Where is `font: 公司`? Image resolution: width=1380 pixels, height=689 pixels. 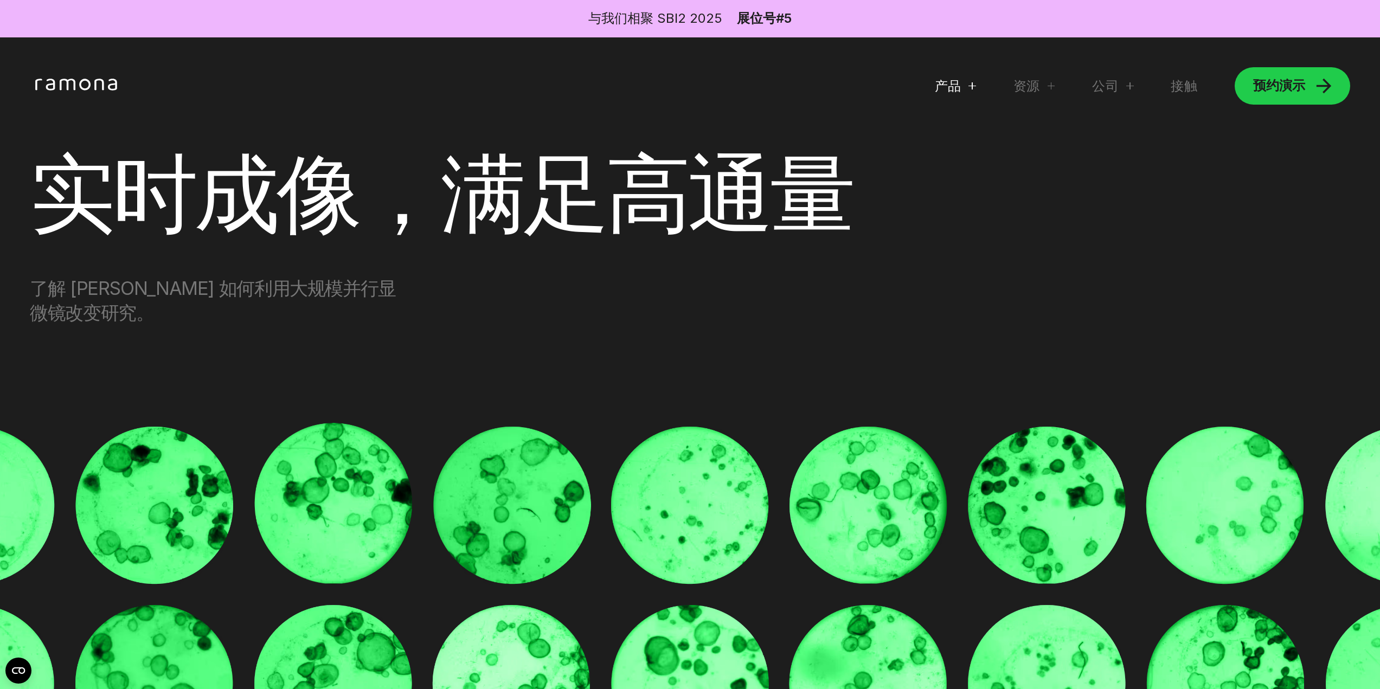
font: 公司 is located at coordinates (1105, 86).